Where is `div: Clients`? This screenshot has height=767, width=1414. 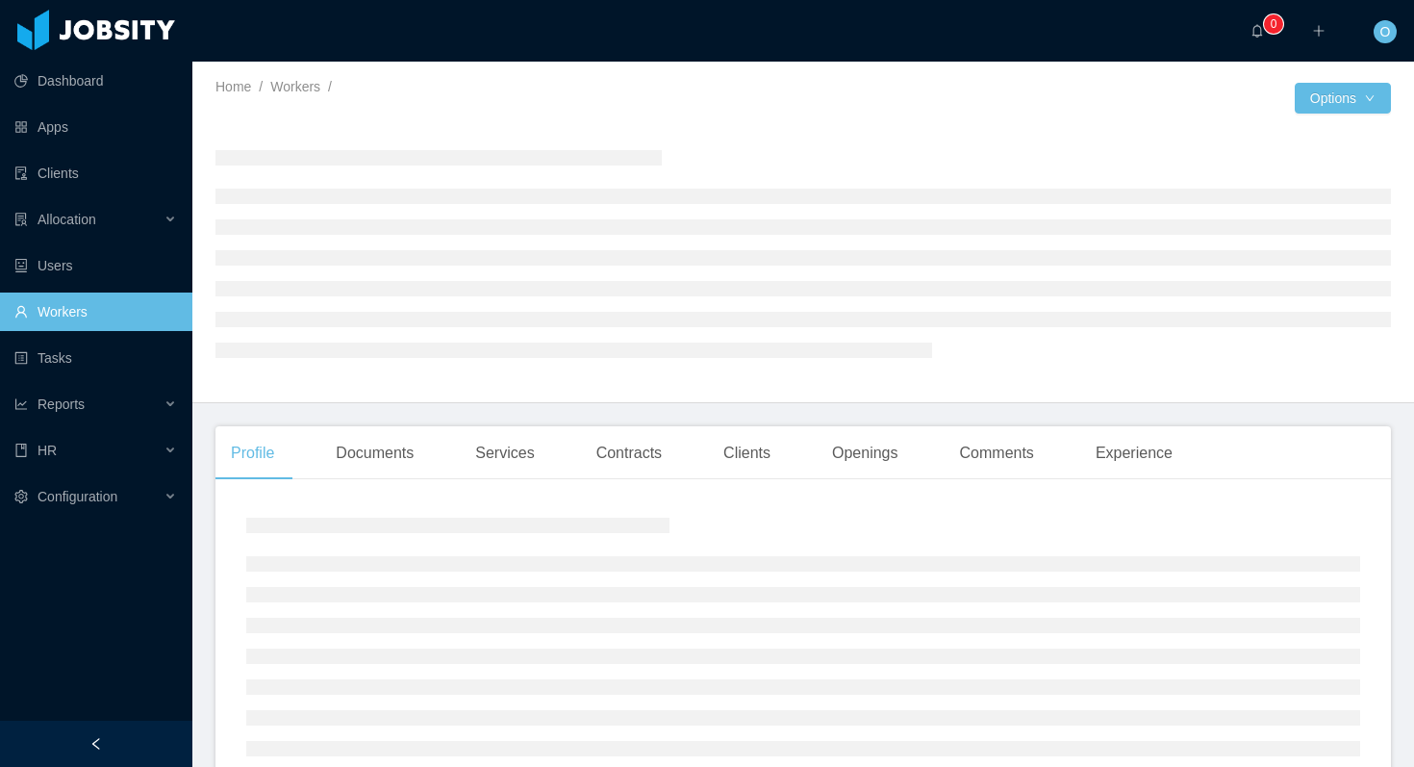 div: Clients is located at coordinates (746, 453).